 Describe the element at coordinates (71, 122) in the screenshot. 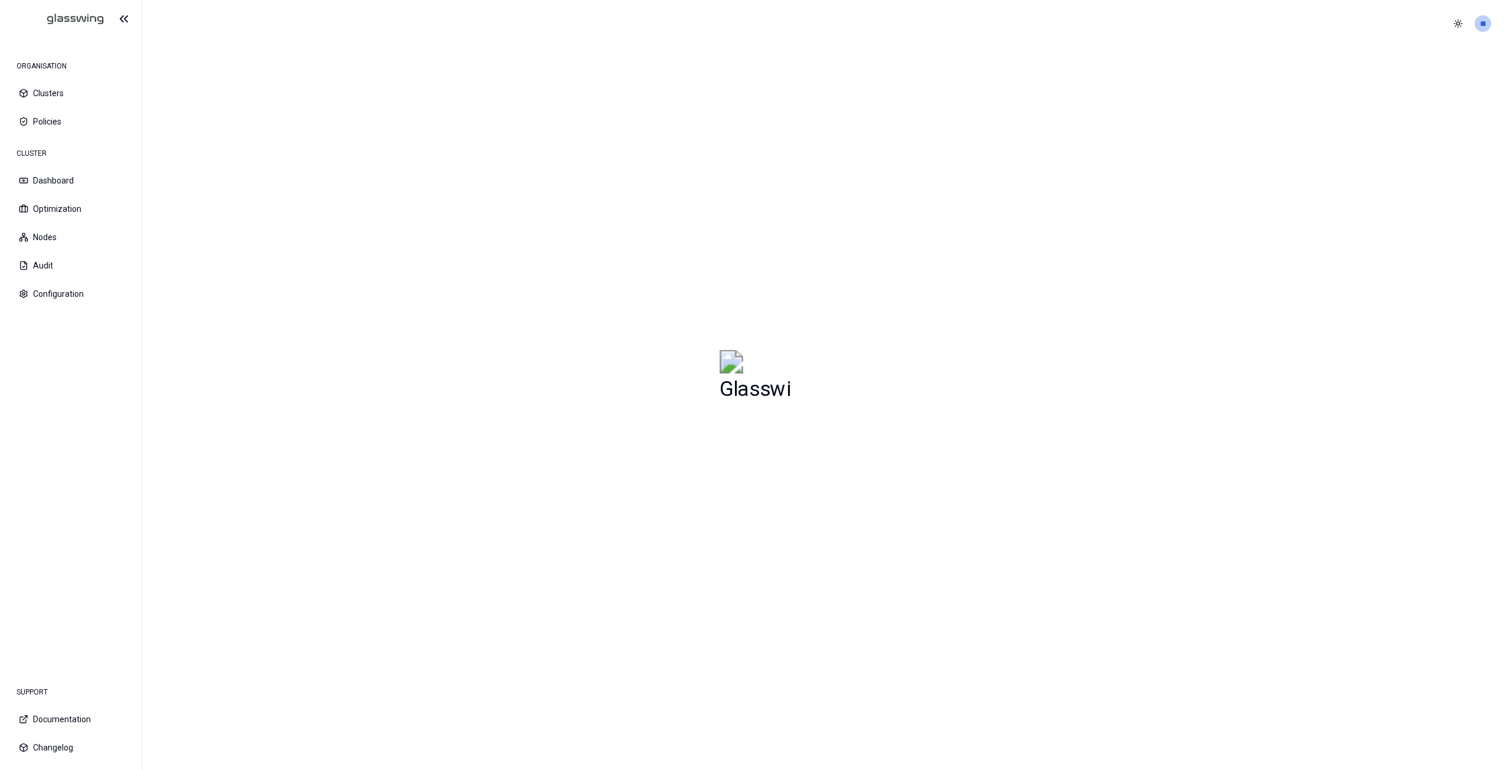

I see `button: Policies` at that location.